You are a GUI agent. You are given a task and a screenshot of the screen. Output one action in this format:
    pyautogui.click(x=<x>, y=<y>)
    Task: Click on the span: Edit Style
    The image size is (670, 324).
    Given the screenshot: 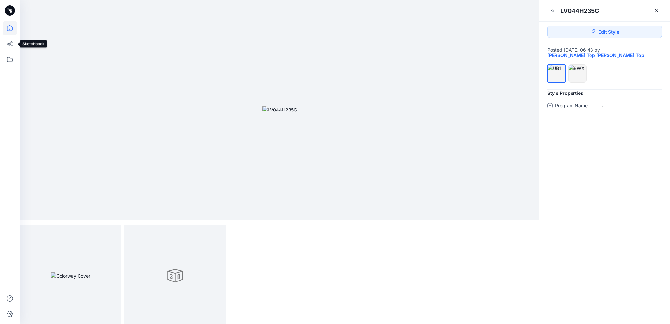 What is the action you would take?
    pyautogui.click(x=609, y=32)
    